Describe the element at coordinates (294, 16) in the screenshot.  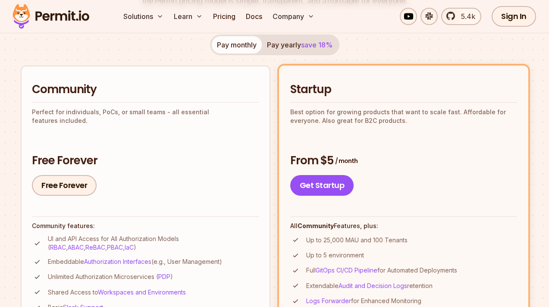
I see `button: Company` at that location.